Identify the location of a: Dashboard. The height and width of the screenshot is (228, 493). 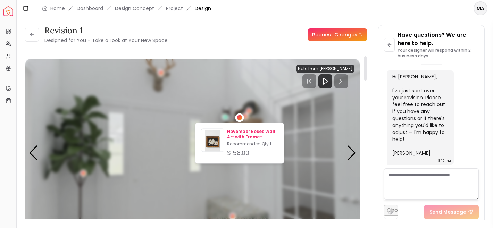
(90, 8).